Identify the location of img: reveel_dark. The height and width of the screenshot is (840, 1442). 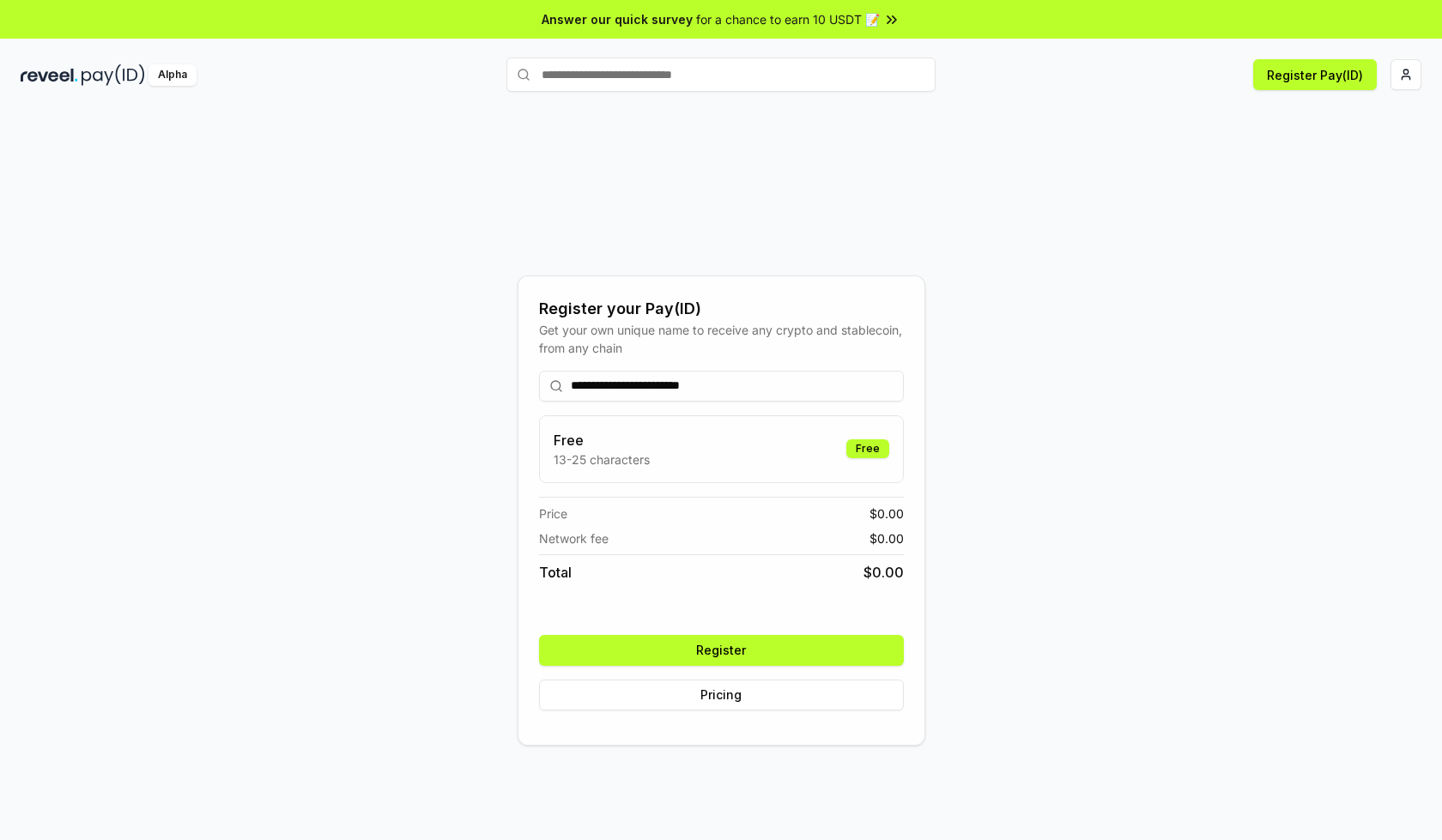
(49, 74).